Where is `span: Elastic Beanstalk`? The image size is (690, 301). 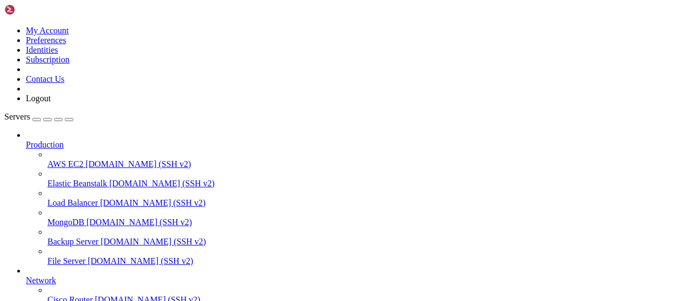 span: Elastic Beanstalk is located at coordinates (77, 183).